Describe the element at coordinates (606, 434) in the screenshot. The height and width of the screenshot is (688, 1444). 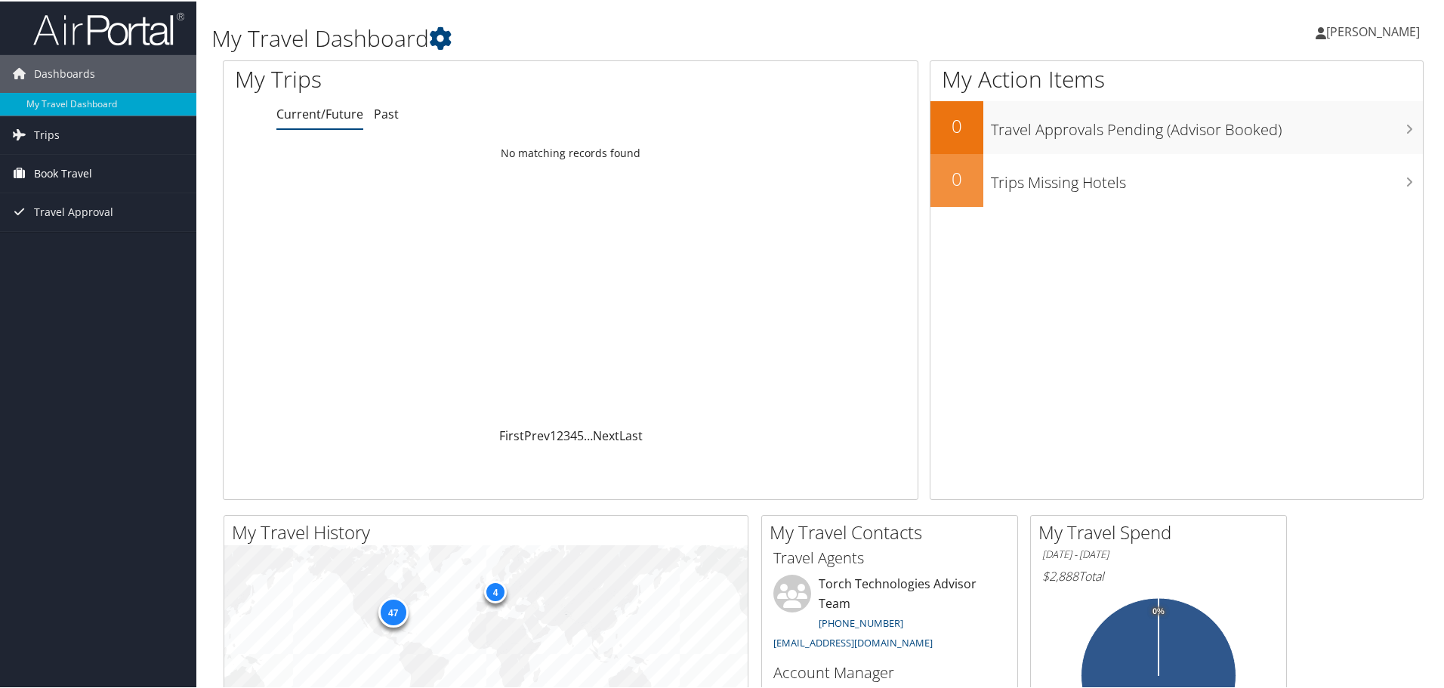
I see `a: Next` at that location.